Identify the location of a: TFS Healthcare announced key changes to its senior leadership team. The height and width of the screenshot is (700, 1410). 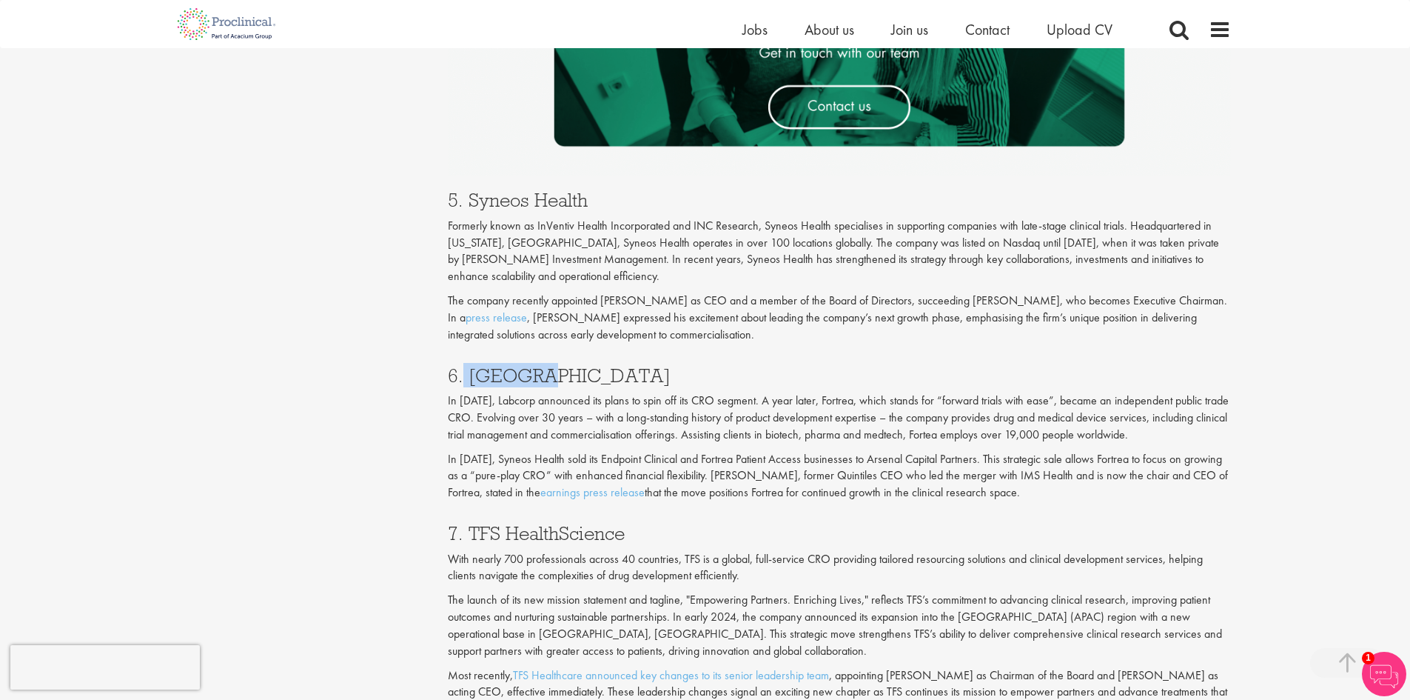
(671, 674).